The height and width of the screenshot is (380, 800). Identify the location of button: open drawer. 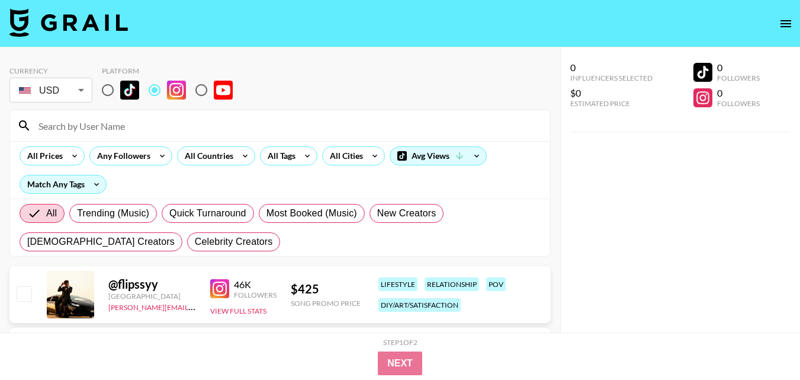
(786, 24).